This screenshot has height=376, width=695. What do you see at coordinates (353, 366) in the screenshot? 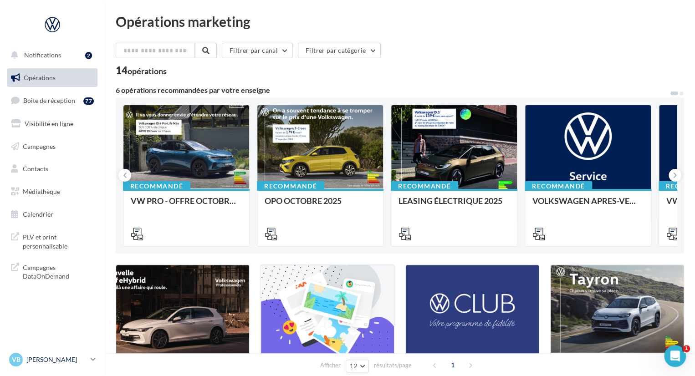
I see `span: 12` at bounding box center [353, 366].